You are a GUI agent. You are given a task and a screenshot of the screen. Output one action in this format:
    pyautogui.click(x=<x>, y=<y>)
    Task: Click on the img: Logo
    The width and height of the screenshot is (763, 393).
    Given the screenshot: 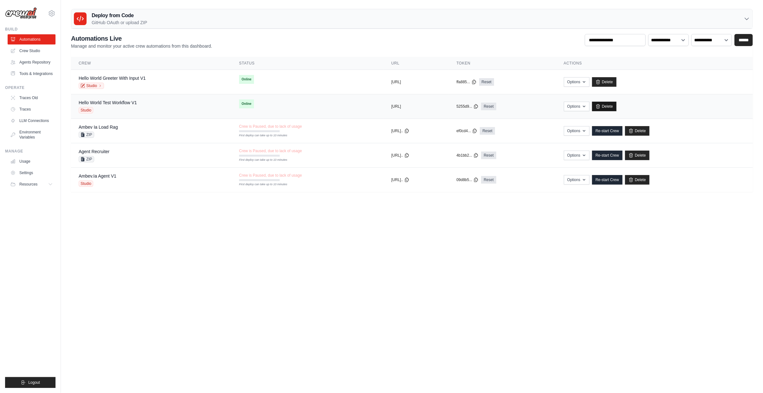 What is the action you would take?
    pyautogui.click(x=21, y=13)
    